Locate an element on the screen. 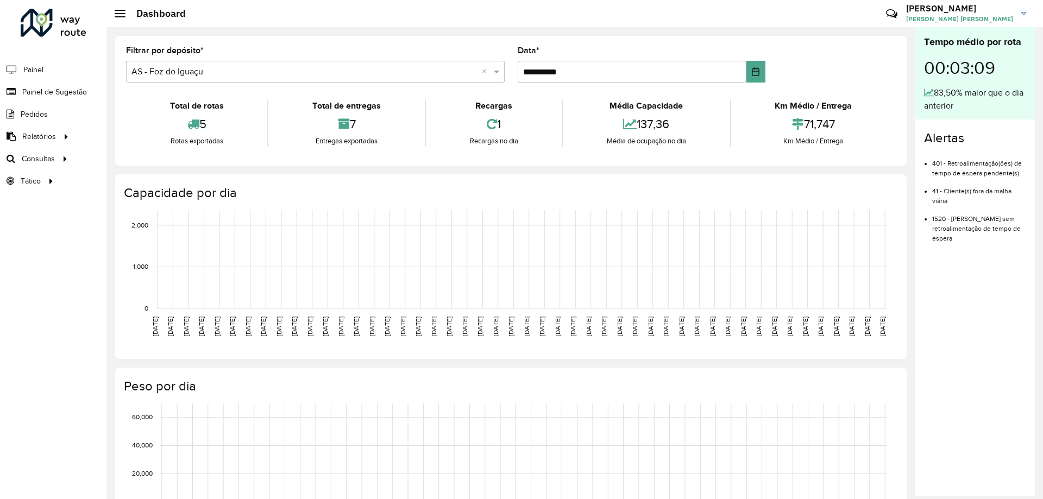  span: Relatórios is located at coordinates (39, 136).